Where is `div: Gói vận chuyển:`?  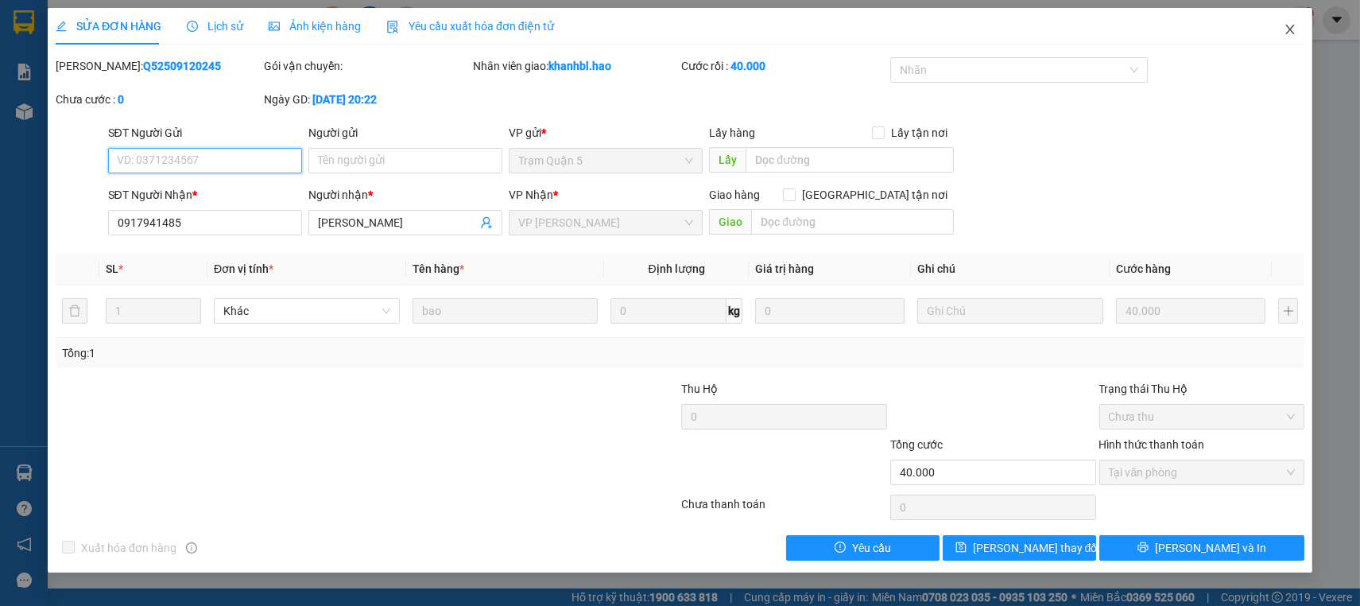
div: Gói vận chuyển: is located at coordinates (366, 66).